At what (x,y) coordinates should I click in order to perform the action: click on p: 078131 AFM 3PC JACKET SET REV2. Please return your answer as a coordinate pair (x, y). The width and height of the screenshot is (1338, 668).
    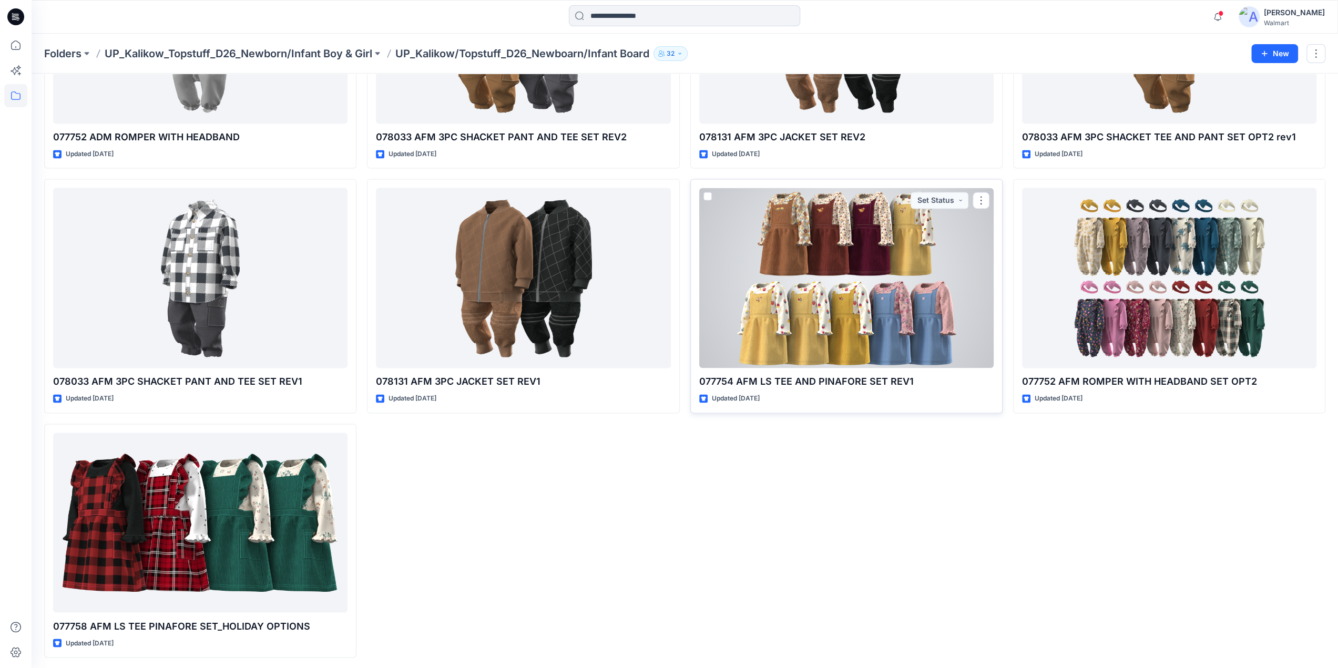
    Looking at the image, I should click on (847, 137).